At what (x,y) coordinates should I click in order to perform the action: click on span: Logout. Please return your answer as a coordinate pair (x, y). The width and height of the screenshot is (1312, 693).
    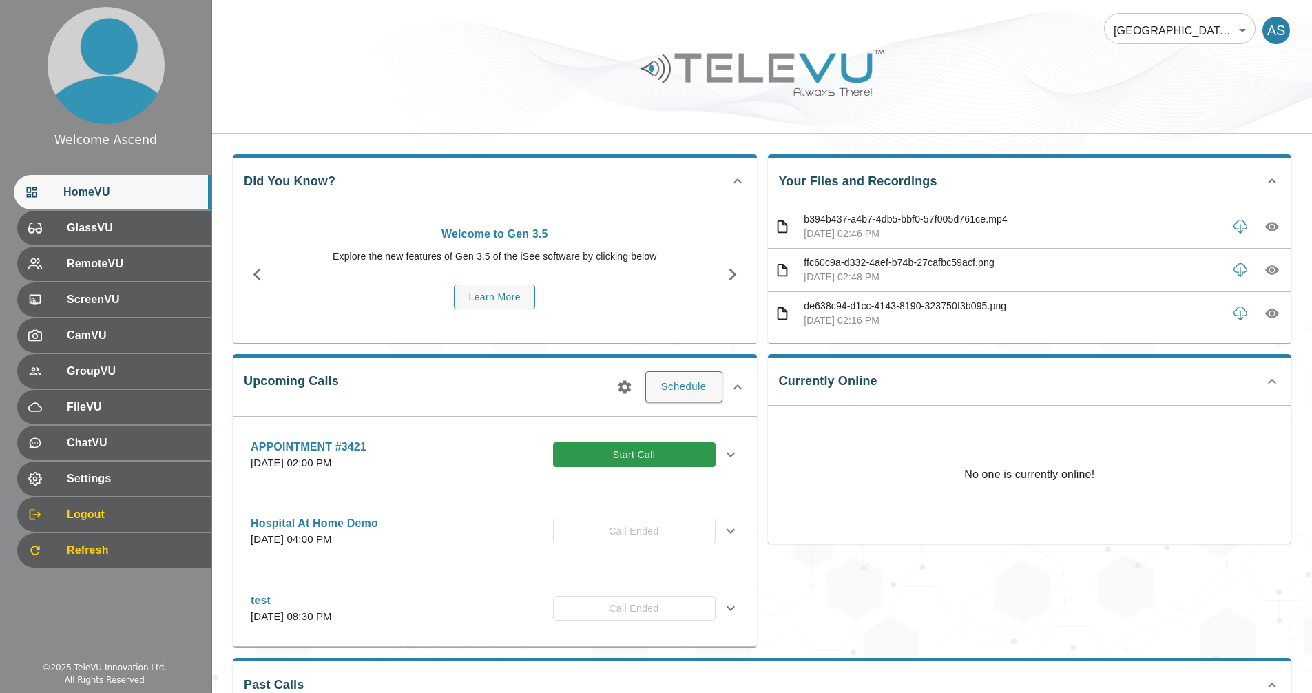
    Looking at the image, I should click on (134, 514).